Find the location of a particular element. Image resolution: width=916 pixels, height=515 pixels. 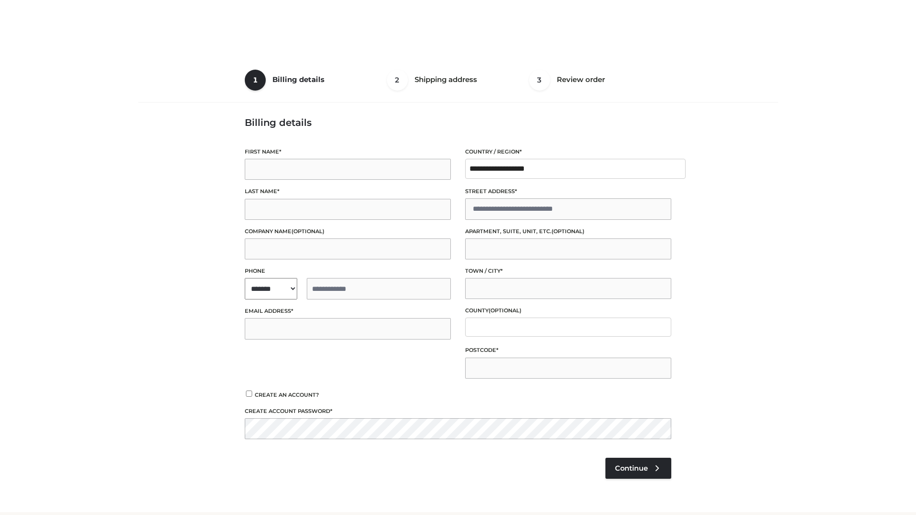

span: Review order is located at coordinates (580, 79).